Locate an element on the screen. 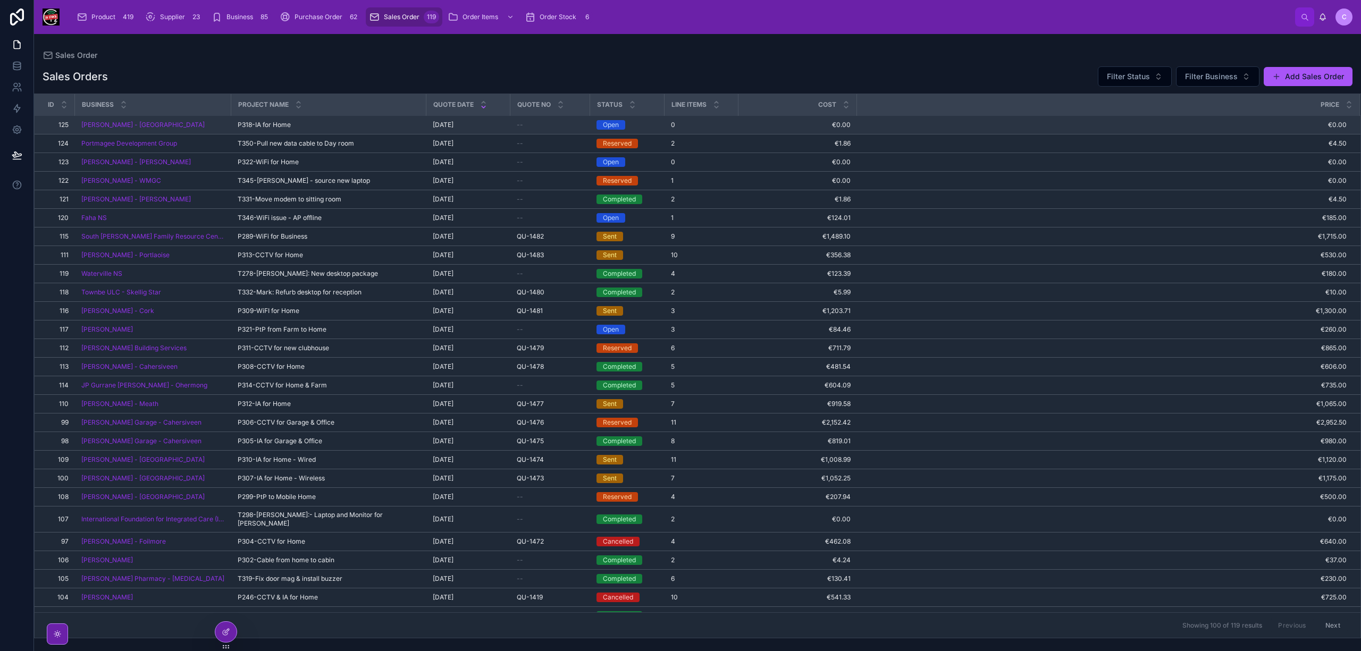 The image size is (1361, 651). span: €1.86 is located at coordinates (797, 144).